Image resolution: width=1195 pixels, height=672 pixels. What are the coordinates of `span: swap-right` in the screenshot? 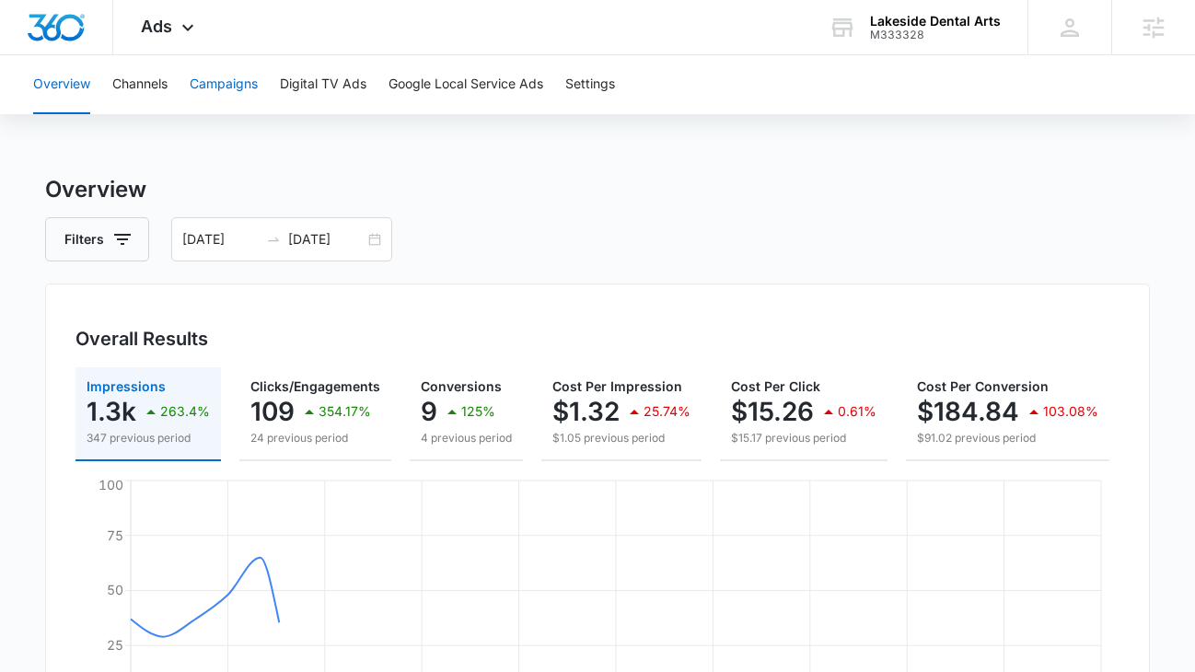 It's located at (273, 239).